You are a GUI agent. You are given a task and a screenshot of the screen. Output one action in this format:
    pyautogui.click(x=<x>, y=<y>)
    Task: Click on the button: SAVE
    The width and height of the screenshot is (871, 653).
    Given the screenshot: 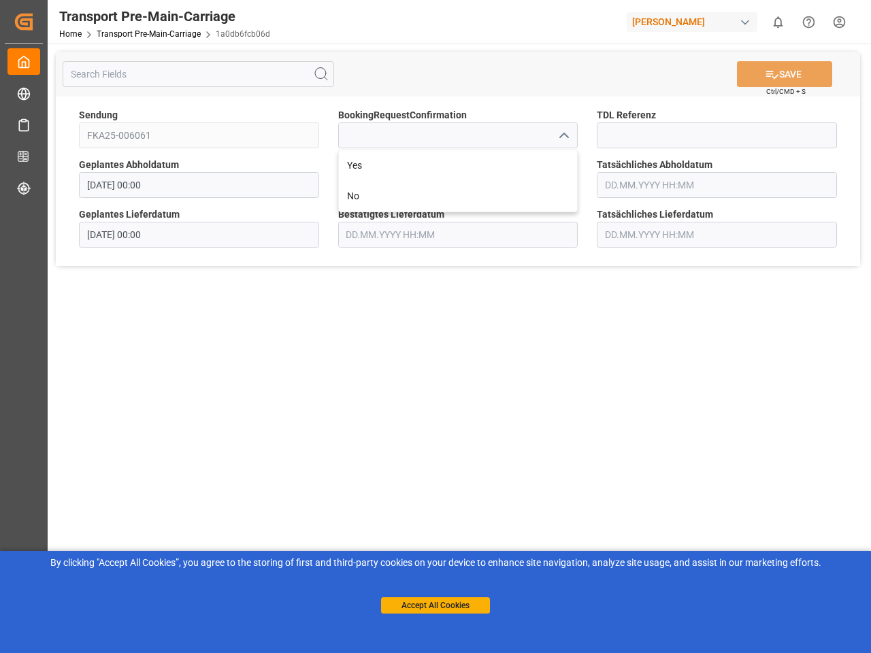 What is the action you would take?
    pyautogui.click(x=784, y=74)
    